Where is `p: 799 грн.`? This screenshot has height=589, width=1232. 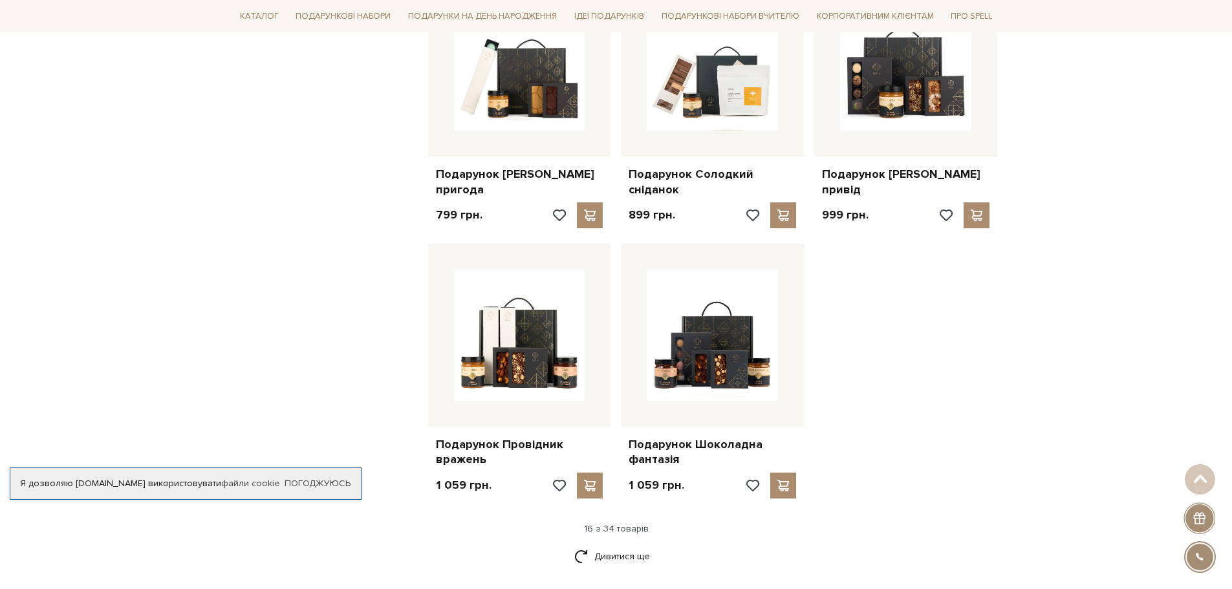
p: 799 грн. is located at coordinates (459, 215).